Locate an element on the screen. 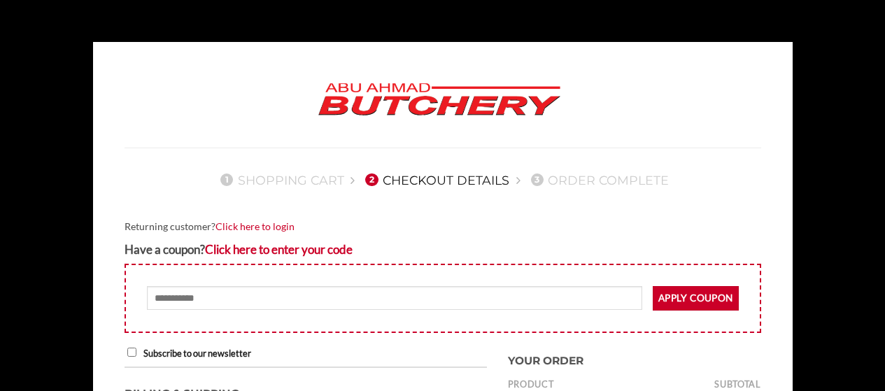 Image resolution: width=885 pixels, height=391 pixels. a: Click here to login is located at coordinates (255, 226).